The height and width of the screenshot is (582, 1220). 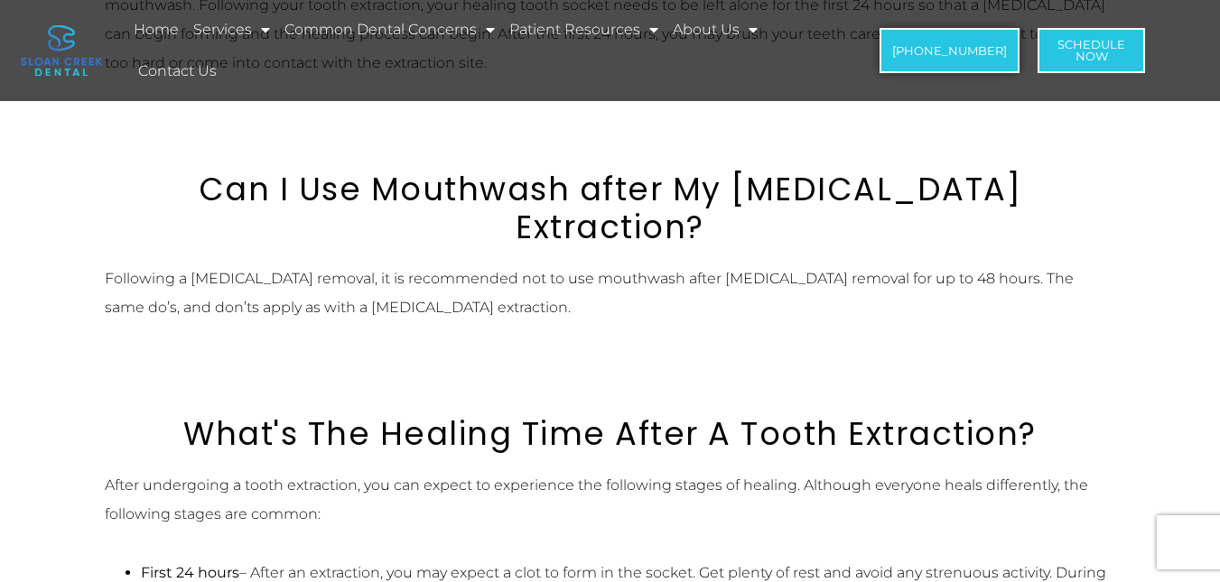 What do you see at coordinates (177, 71) in the screenshot?
I see `a: Contact Us` at bounding box center [177, 71].